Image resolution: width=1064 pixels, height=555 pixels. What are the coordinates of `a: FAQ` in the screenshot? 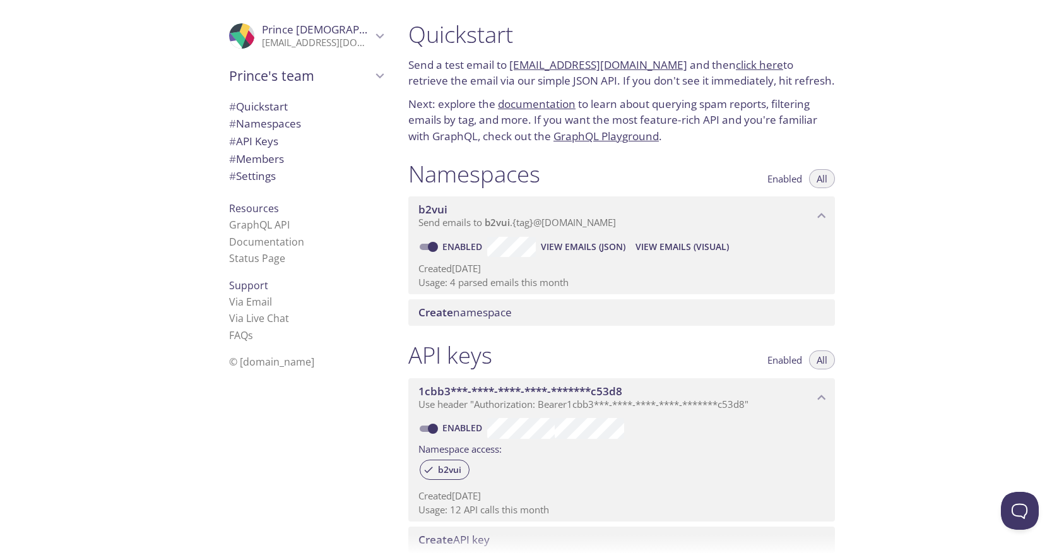 It's located at (241, 335).